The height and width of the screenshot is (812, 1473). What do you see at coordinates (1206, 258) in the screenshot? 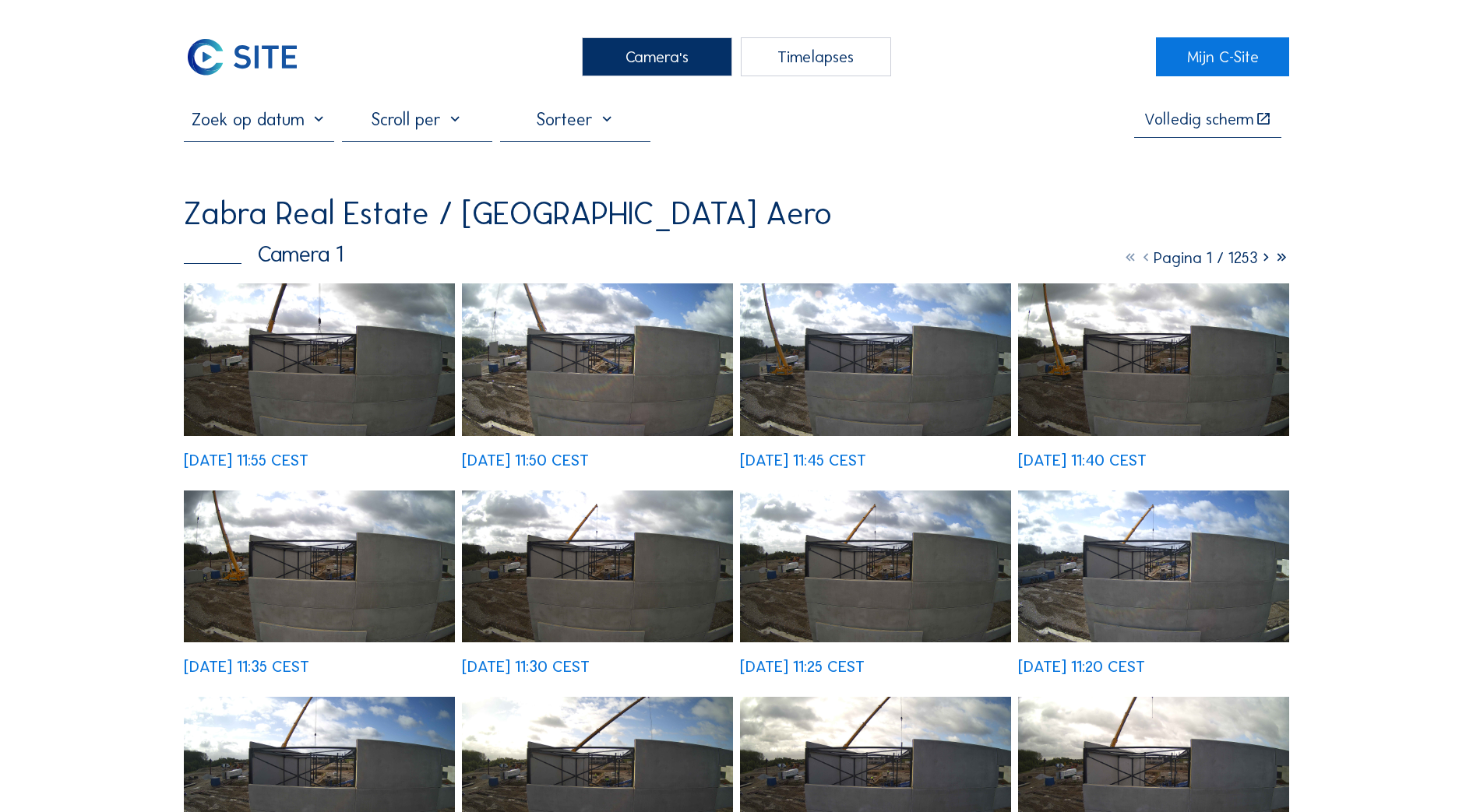
I see `span: Pagina 1 / 1253` at bounding box center [1206, 258].